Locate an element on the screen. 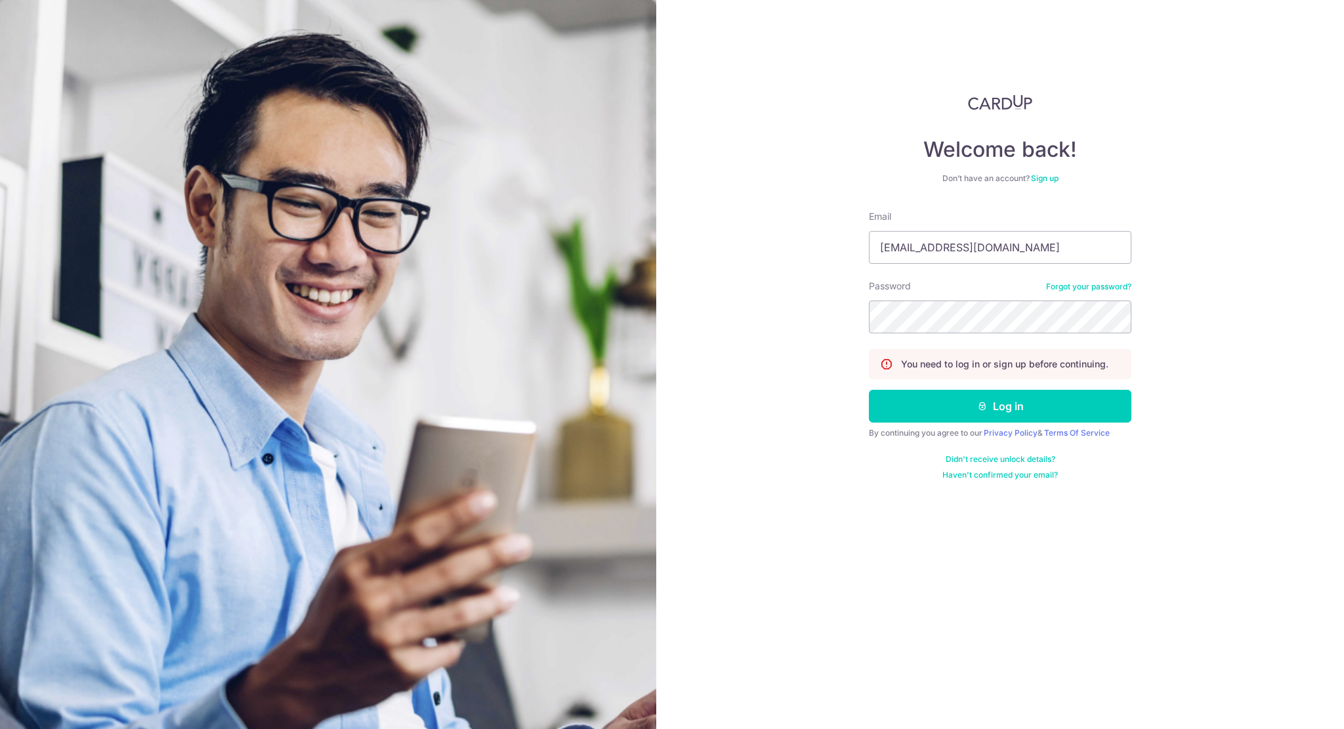  a: Forgot your password? is located at coordinates (1089, 287).